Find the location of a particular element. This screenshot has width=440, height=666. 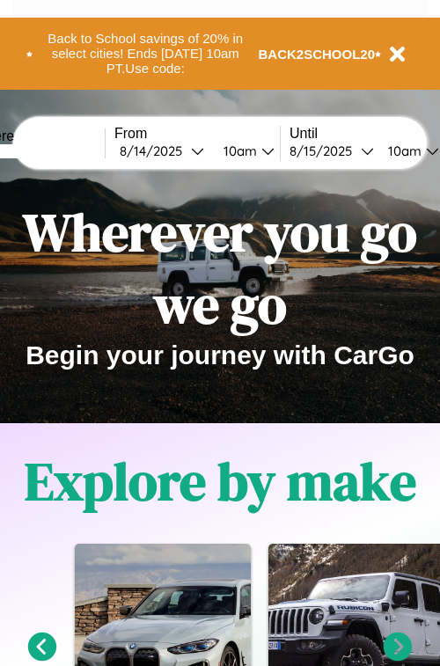

div: 8 / 15 / 2025 is located at coordinates (324, 150).